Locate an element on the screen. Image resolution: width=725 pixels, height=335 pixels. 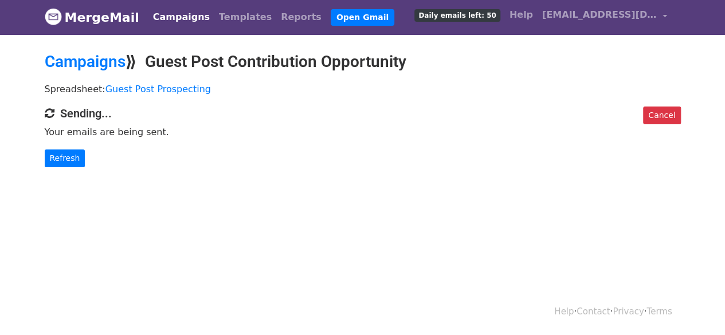
a: Open Gmail is located at coordinates (362, 17).